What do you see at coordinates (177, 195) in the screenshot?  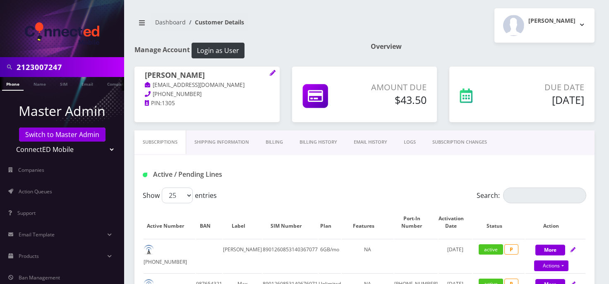 I see `select: Showentries` at bounding box center [177, 195].